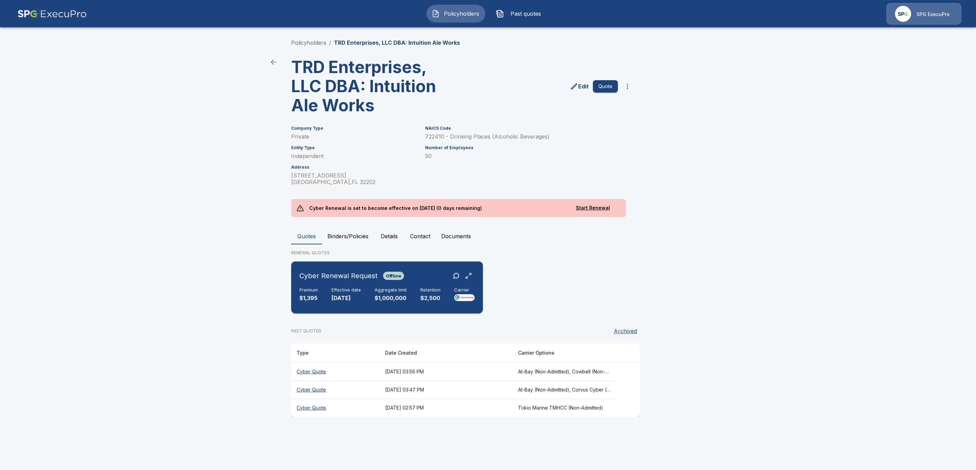 The image size is (976, 470). I want to click on p: RENEWAL QUOTES, so click(488, 253).